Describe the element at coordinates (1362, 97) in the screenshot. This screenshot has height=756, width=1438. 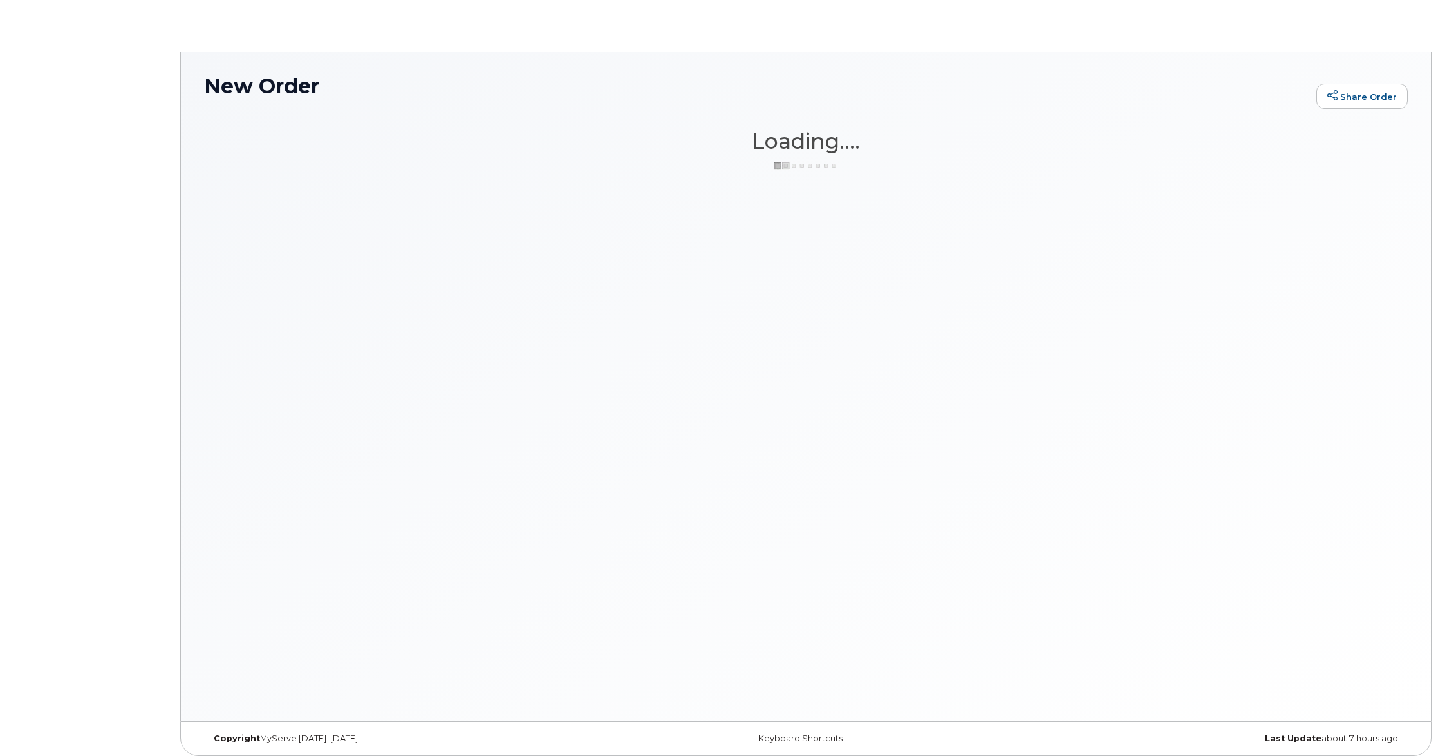
I see `a: Share Order` at that location.